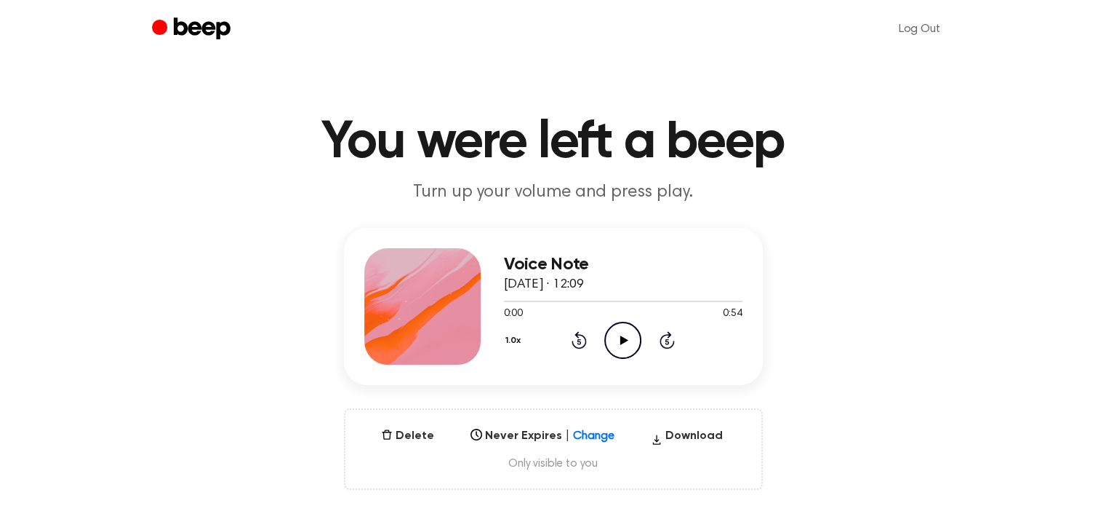 Image resolution: width=1106 pixels, height=506 pixels. Describe the element at coordinates (732, 314) in the screenshot. I see `span: 0:54` at that location.